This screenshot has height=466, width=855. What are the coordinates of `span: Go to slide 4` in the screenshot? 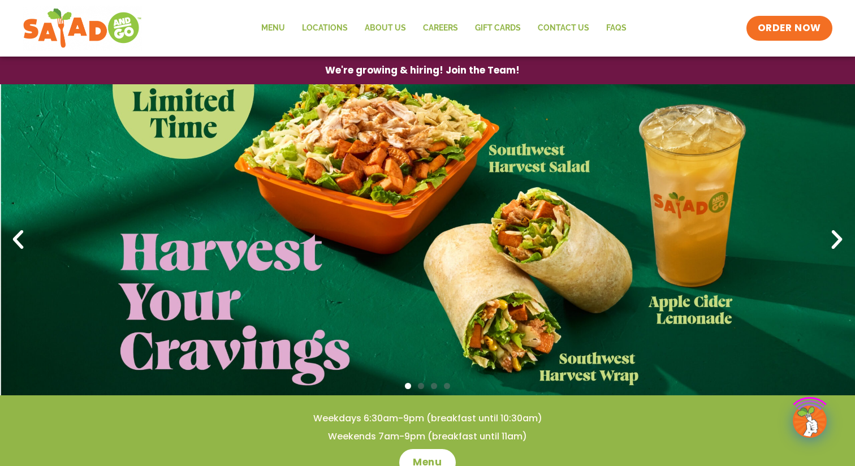 It's located at (447, 386).